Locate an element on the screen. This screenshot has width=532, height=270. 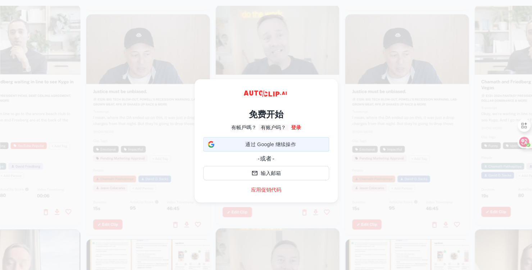
a: 登录 is located at coordinates (296, 127).